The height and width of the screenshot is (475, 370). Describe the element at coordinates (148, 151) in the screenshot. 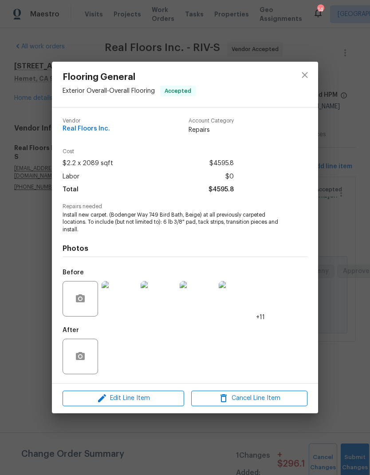

I see `span: Cost` at that location.